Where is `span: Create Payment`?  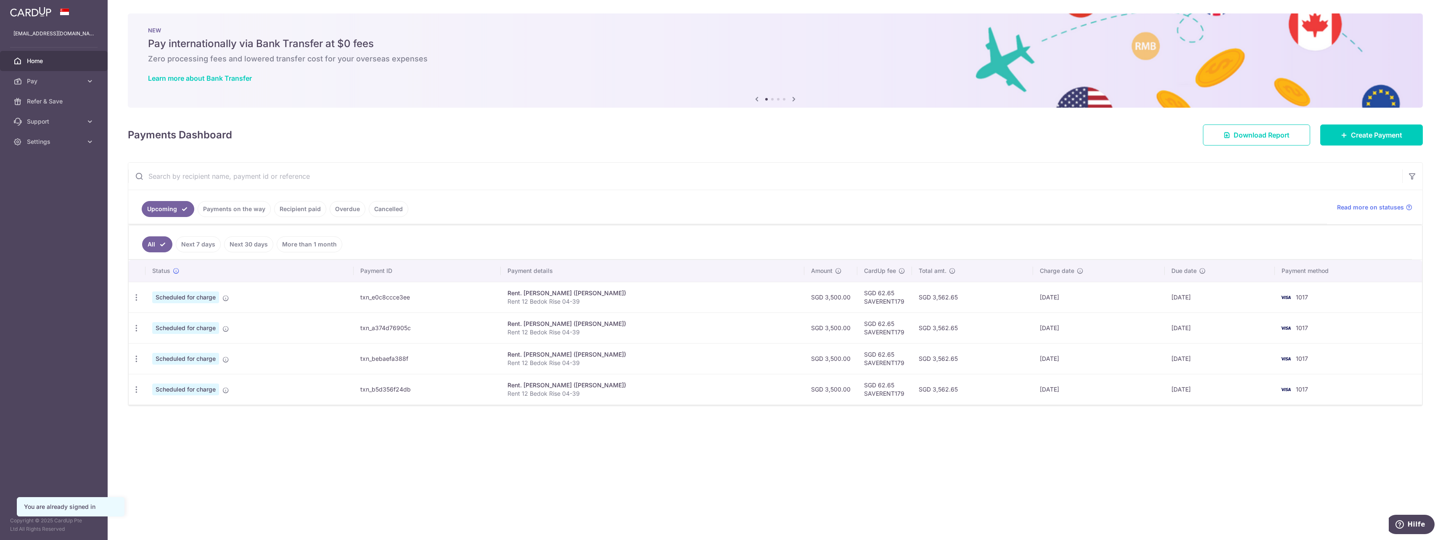 span: Create Payment is located at coordinates (1376, 135).